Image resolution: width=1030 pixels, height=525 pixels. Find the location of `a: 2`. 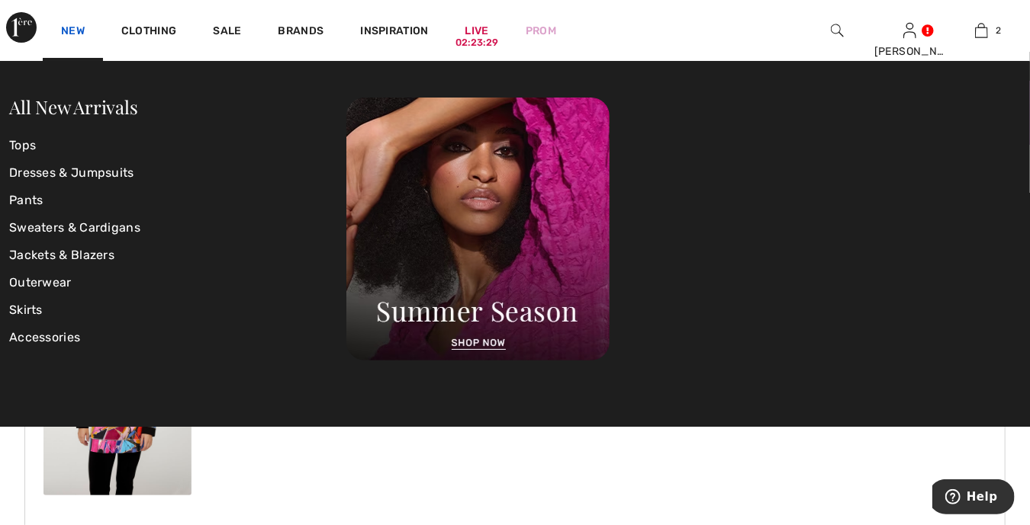

a: 2 is located at coordinates (982, 31).